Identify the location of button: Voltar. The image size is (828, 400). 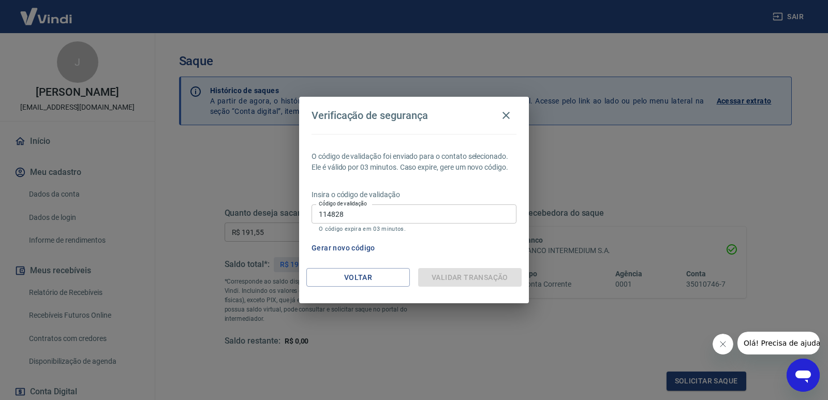
(358, 277).